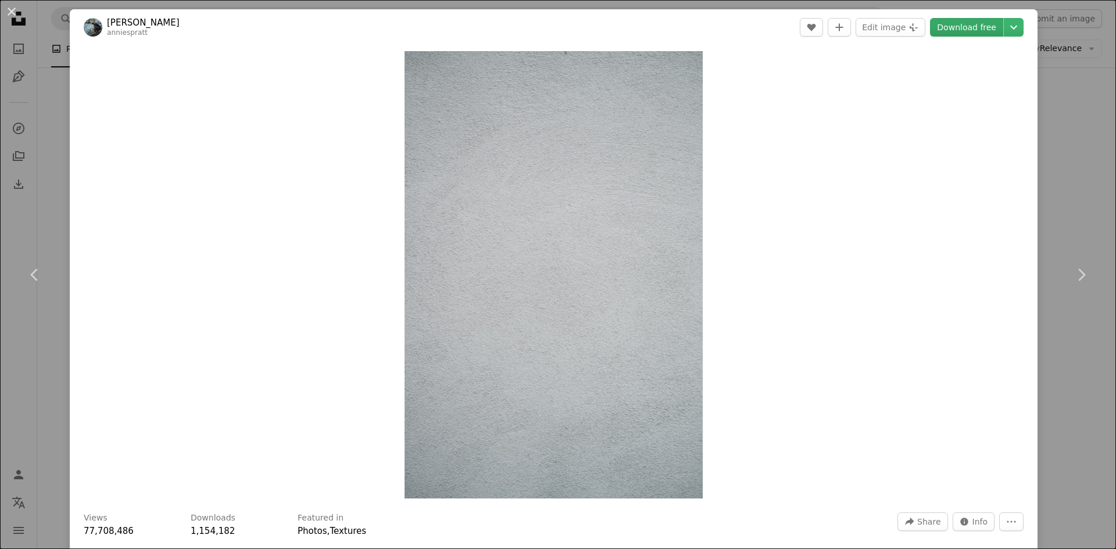  I want to click on a: Go to Annie Spratt's profile, so click(93, 27).